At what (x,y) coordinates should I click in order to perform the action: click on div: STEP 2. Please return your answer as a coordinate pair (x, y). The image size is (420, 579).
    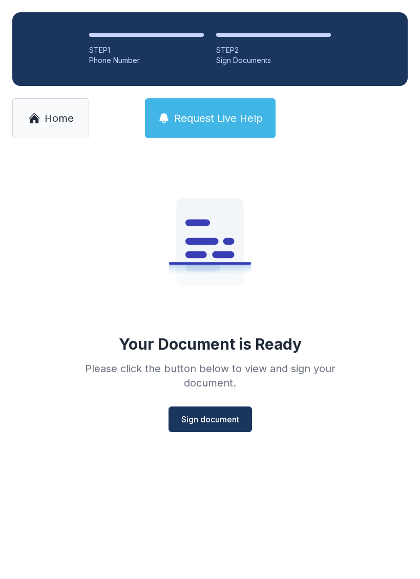
    Looking at the image, I should click on (273, 50).